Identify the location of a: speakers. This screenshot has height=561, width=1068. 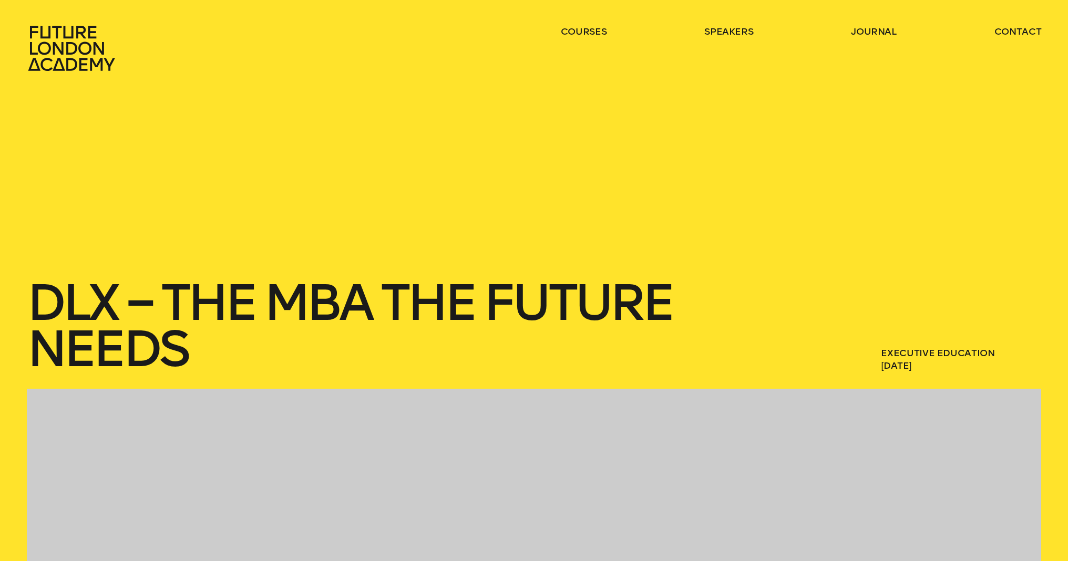
(728, 32).